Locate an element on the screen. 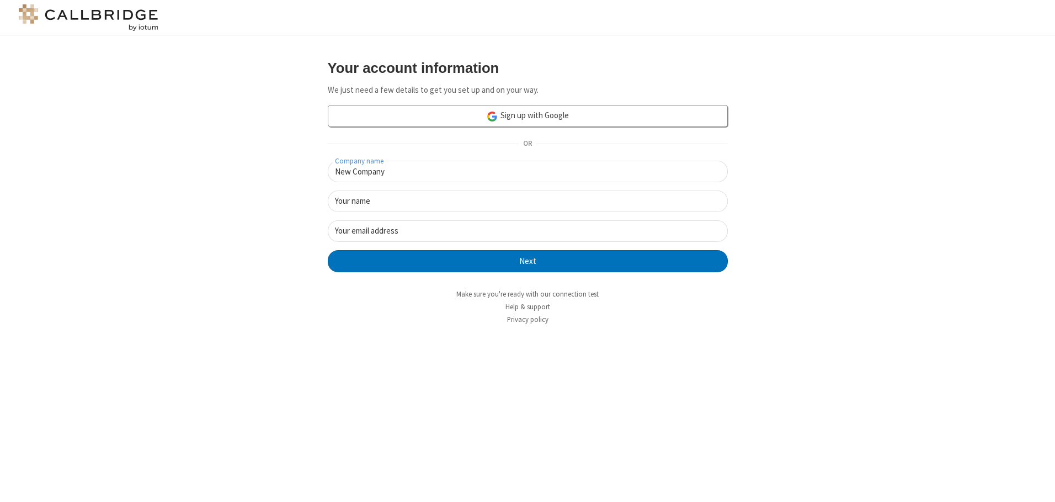 Image resolution: width=1055 pixels, height=502 pixels. a: Help & support is located at coordinates (528, 306).